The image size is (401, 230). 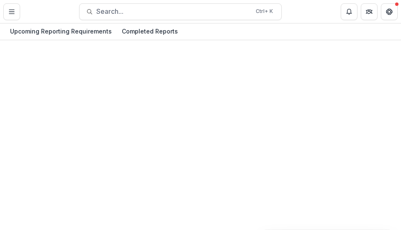 I want to click on button: Get Help, so click(x=389, y=12).